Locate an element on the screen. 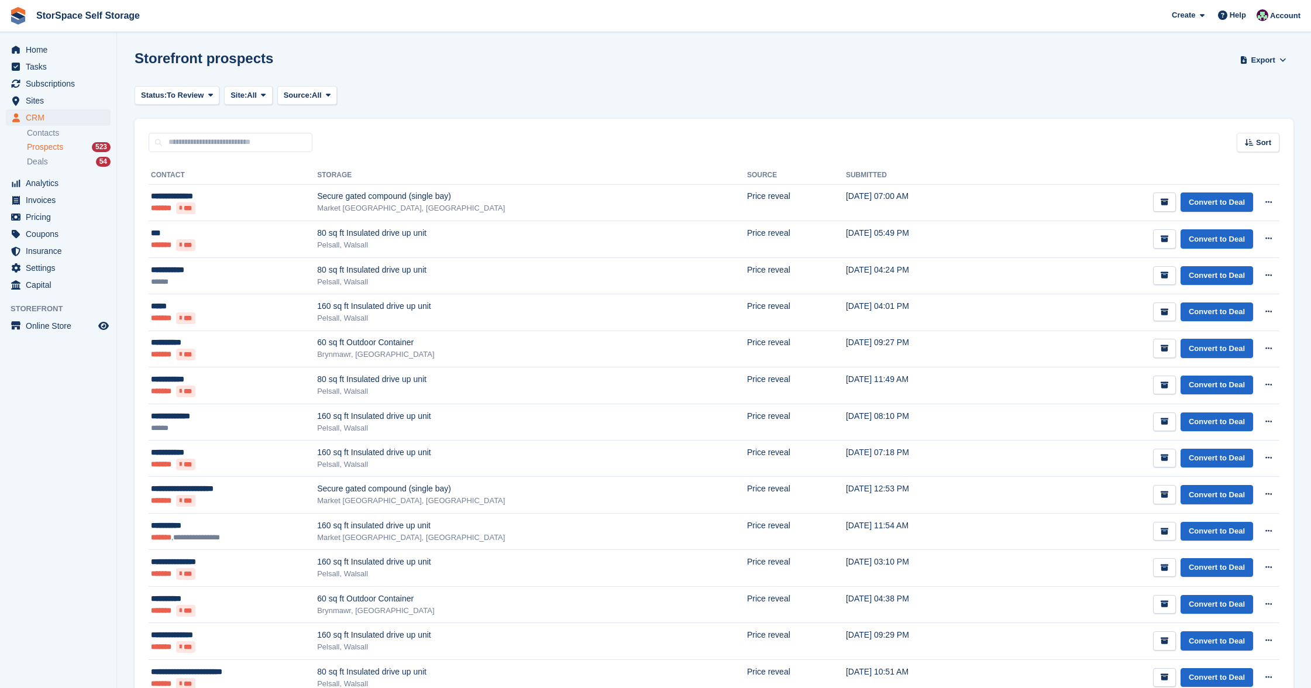 The height and width of the screenshot is (688, 1311). span: Sites is located at coordinates (61, 101).